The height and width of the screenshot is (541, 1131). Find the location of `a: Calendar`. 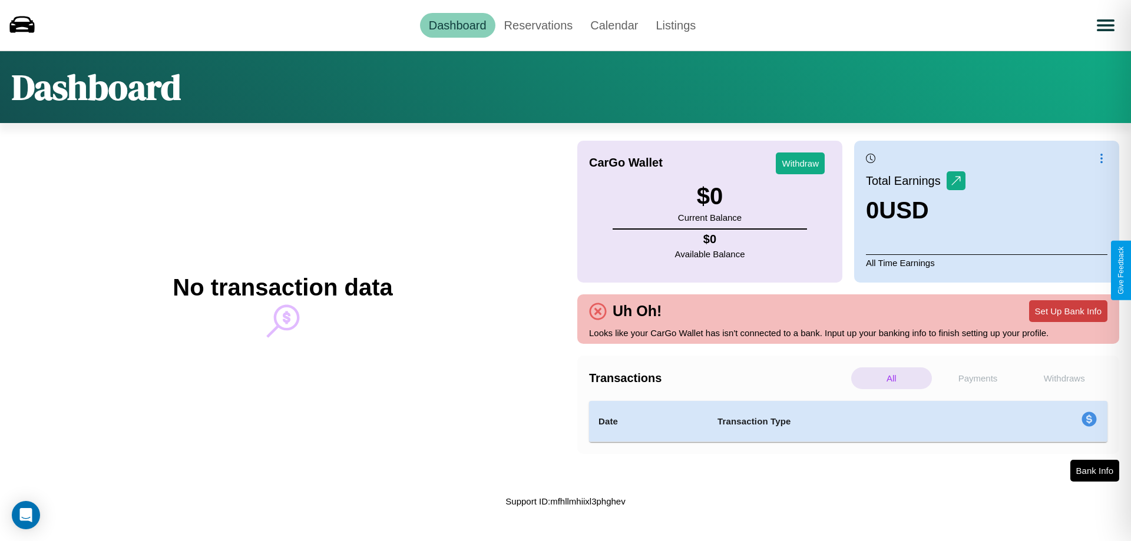

a: Calendar is located at coordinates (614, 25).